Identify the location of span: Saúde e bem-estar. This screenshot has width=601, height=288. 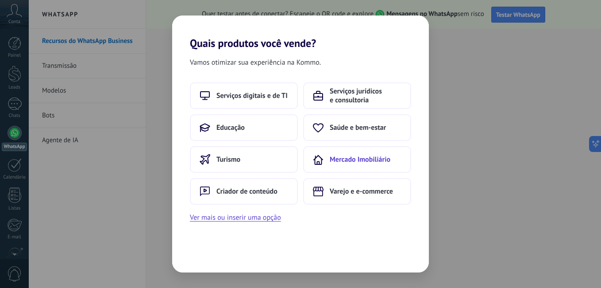
(358, 127).